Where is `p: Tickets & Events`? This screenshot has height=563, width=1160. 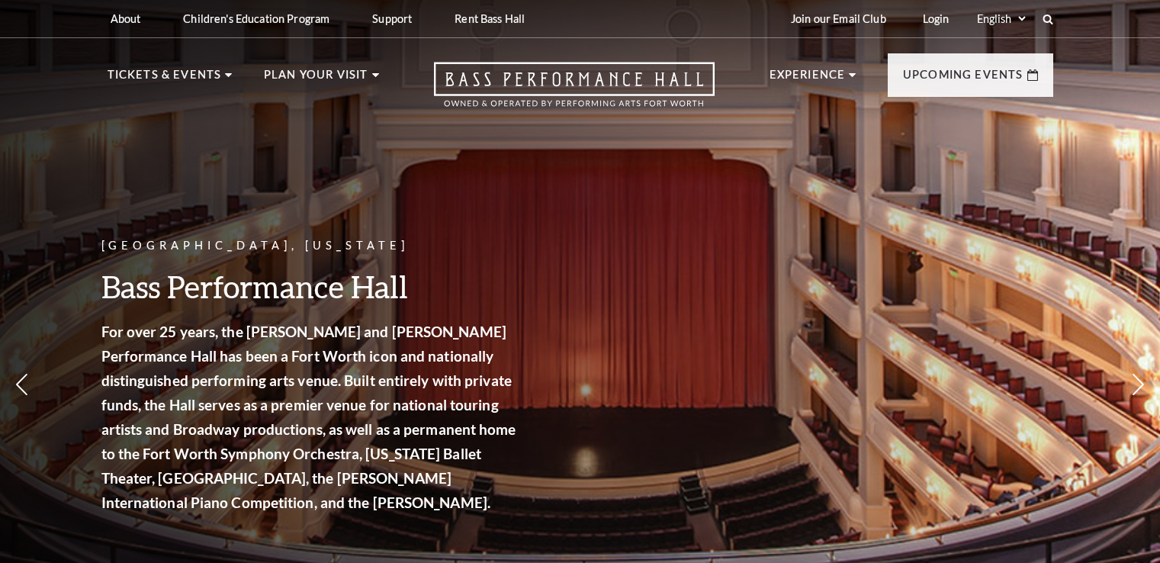
p: Tickets & Events is located at coordinates (165, 79).